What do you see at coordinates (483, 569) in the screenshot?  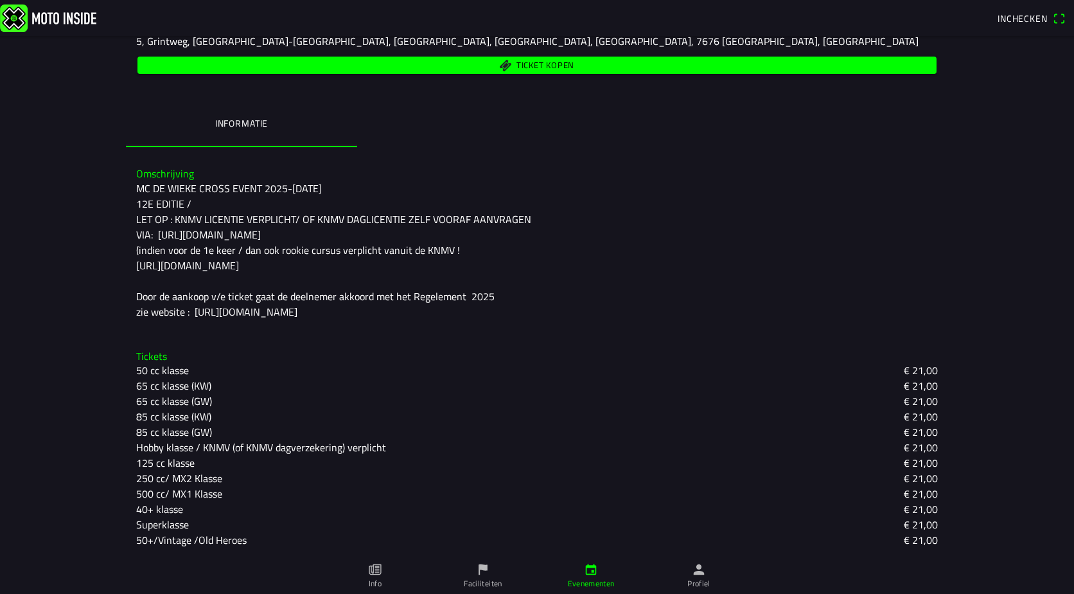 I see `ion-icon: flag` at bounding box center [483, 569].